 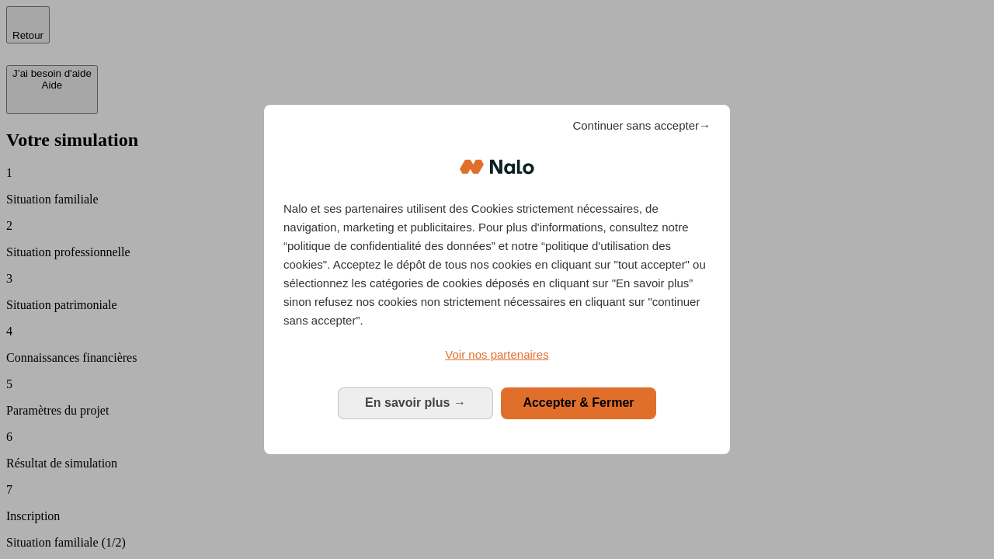 I want to click on span: Continuer sans accepter→, so click(x=642, y=126).